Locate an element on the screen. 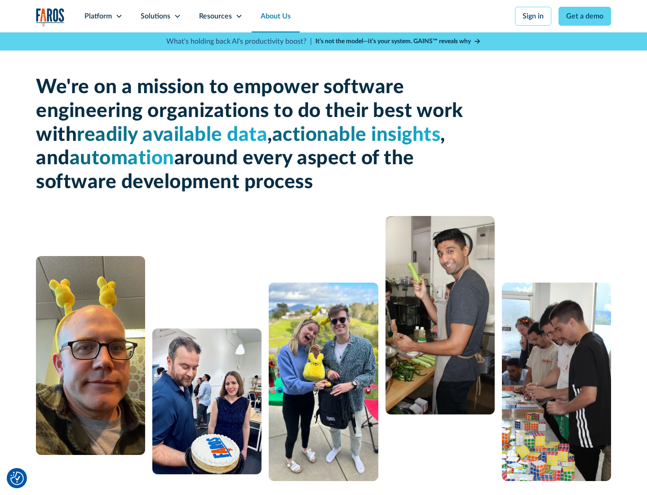 The height and width of the screenshot is (495, 647). img: man cooking with celery is located at coordinates (440, 315).